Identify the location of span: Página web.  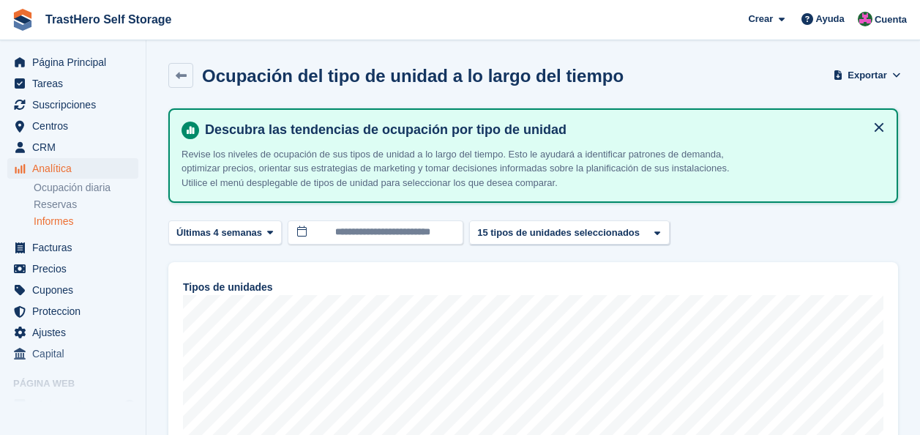
(79, 384).